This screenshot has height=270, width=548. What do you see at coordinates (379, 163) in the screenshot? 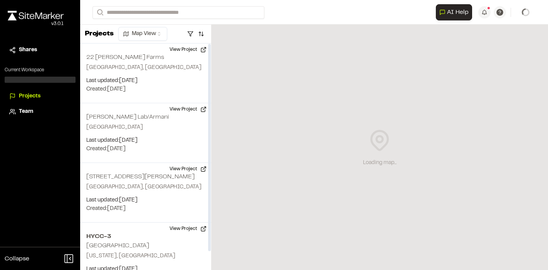
I see `div: Loading map...` at bounding box center [379, 163].